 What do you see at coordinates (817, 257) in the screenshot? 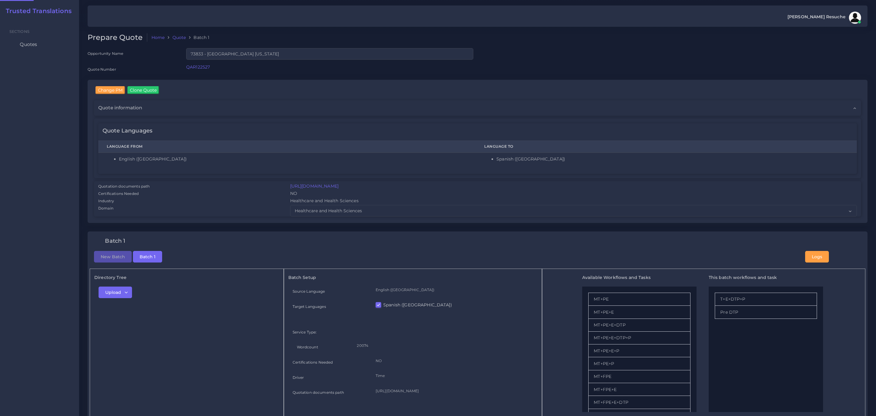
I see `span: Logs` at bounding box center [817, 257].